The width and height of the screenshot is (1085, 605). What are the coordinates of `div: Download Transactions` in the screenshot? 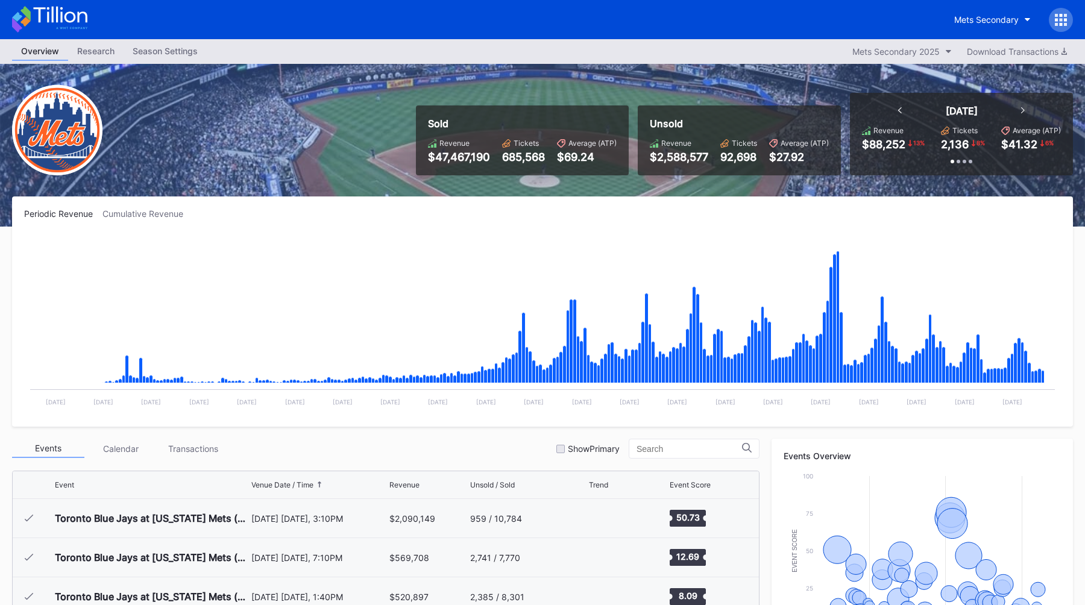 It's located at (1017, 51).